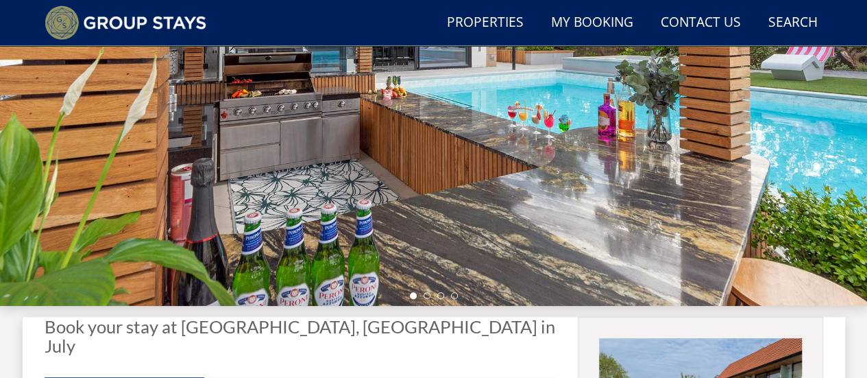 The height and width of the screenshot is (378, 867). I want to click on a: Contact Us, so click(700, 23).